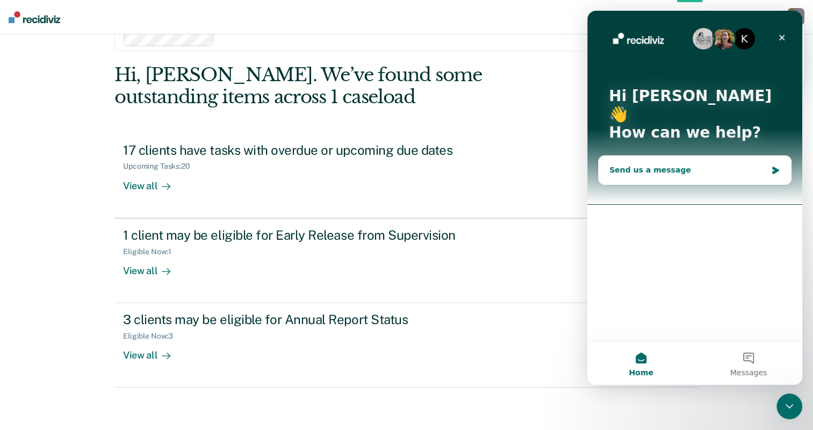 This screenshot has height=430, width=813. What do you see at coordinates (796, 17) in the screenshot?
I see `div: S Z` at bounding box center [796, 17].